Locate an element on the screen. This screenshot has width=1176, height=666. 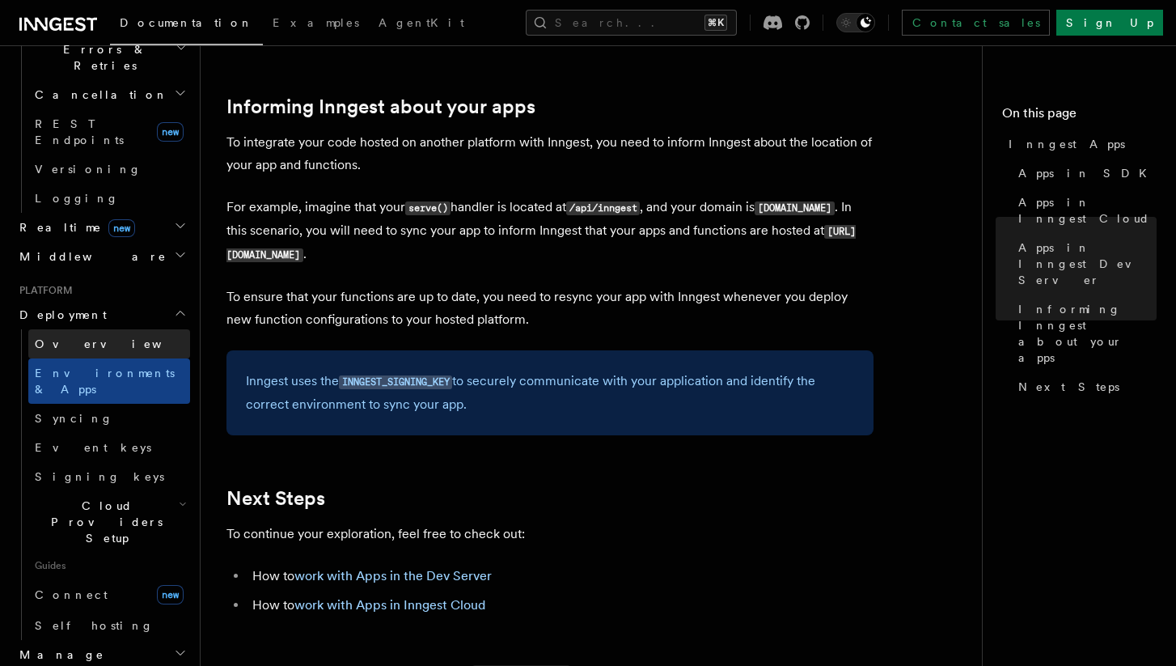
button: Errors & Retries is located at coordinates (109, 57).